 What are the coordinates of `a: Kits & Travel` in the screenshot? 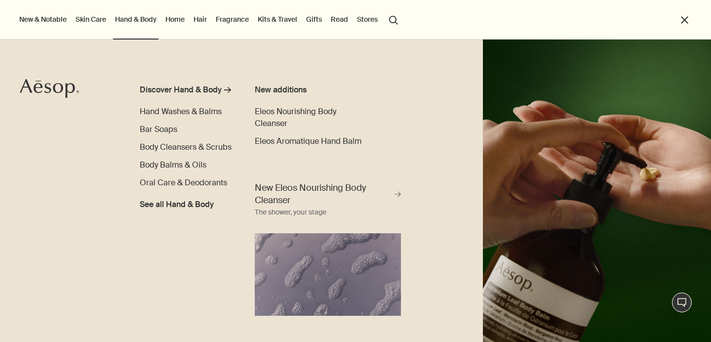 It's located at (277, 19).